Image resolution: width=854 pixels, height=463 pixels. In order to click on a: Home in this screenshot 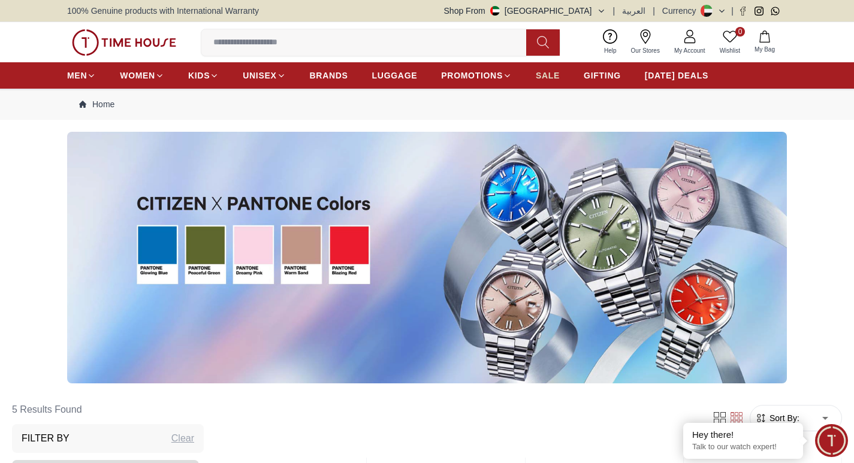, I will do `click(96, 104)`.